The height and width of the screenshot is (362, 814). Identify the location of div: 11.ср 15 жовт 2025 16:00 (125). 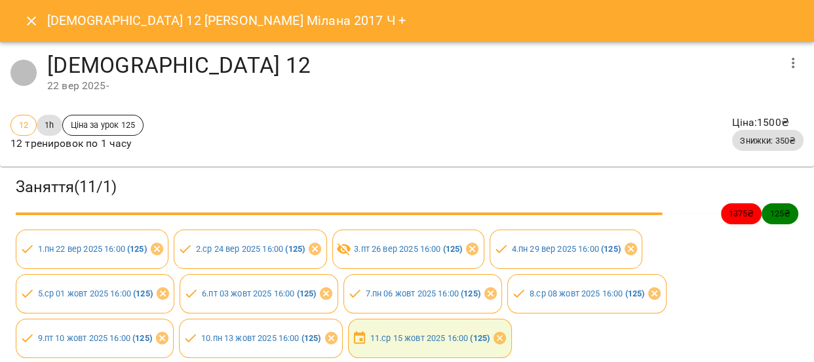
(430, 338).